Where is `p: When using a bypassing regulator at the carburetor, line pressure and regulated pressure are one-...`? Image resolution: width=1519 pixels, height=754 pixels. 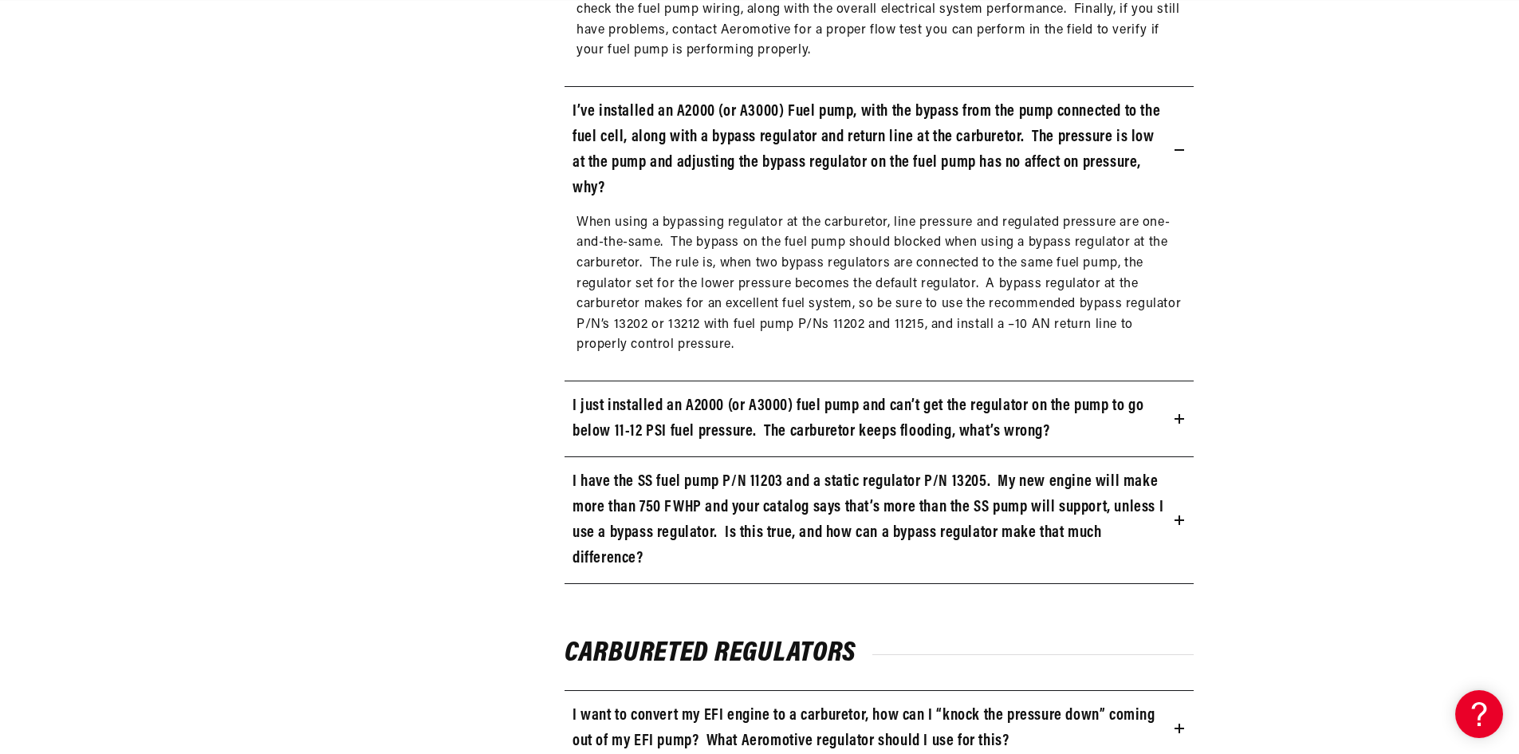 p: When using a bypassing regulator at the carburetor, line pressure and regulated pressure are one-... is located at coordinates (879, 284).